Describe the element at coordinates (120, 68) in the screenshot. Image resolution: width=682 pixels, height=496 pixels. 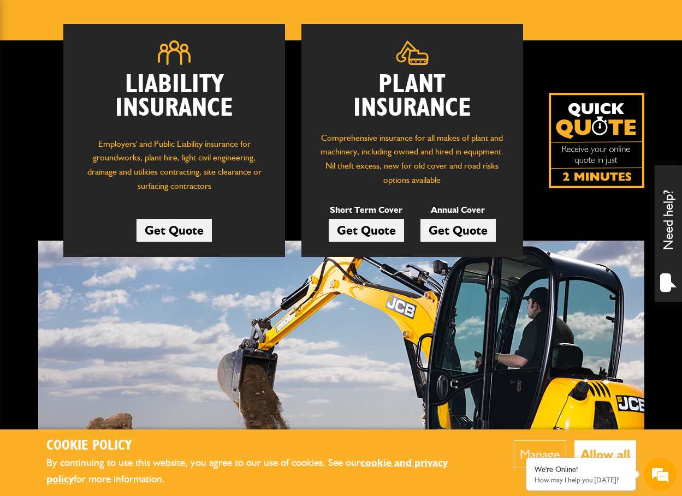
I see `div: Chat with us now` at that location.